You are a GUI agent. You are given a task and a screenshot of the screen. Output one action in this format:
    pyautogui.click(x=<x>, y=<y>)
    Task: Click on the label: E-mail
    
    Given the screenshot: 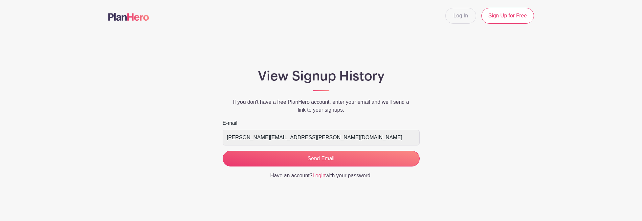 What is the action you would take?
    pyautogui.click(x=230, y=123)
    